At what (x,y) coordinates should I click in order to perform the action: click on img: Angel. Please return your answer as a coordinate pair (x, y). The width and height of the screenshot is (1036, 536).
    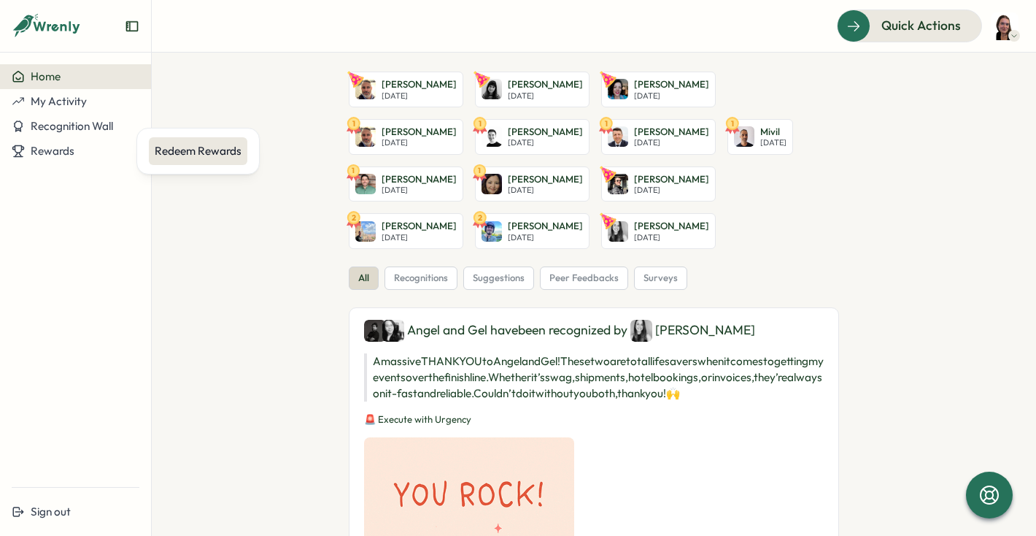
    Looking at the image, I should click on (375, 331).